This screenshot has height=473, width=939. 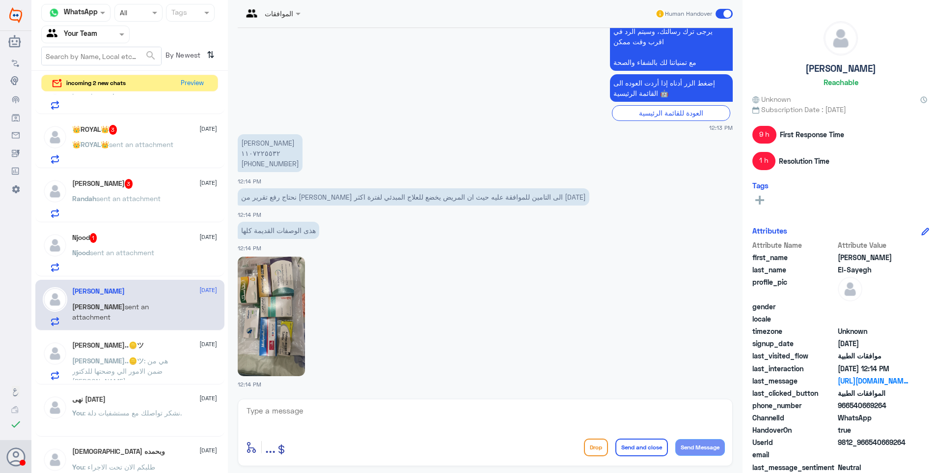 I want to click on div: Tags, so click(x=178, y=13).